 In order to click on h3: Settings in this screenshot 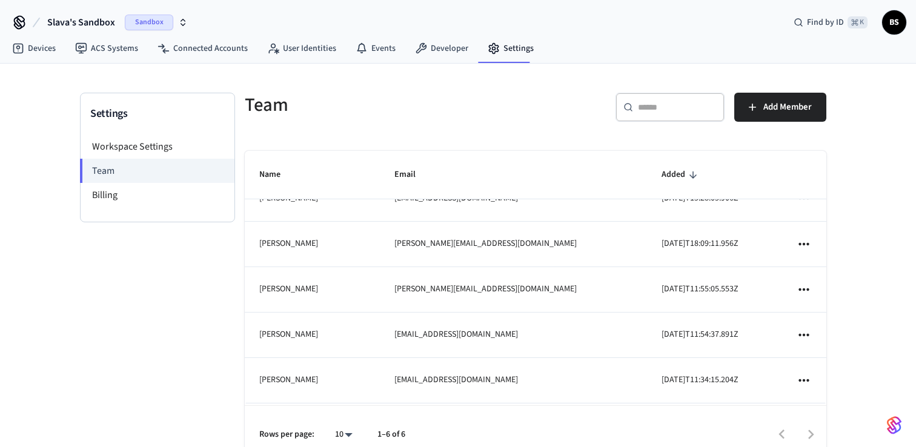, I will do `click(157, 114)`.